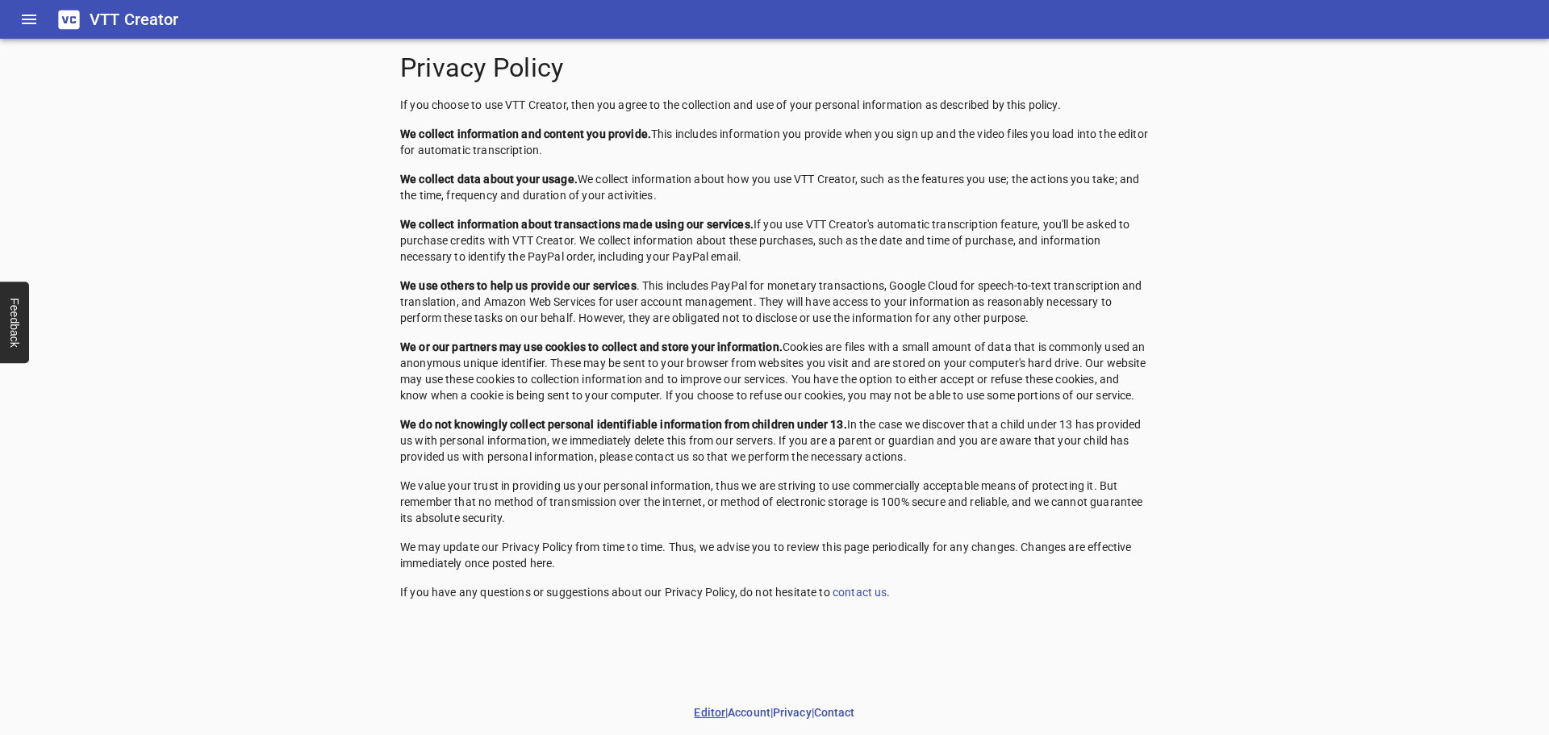  Describe the element at coordinates (775, 105) in the screenshot. I see `p: If you choose to use VTT Creator, then you agree to the collection and use of your personal infor...` at that location.